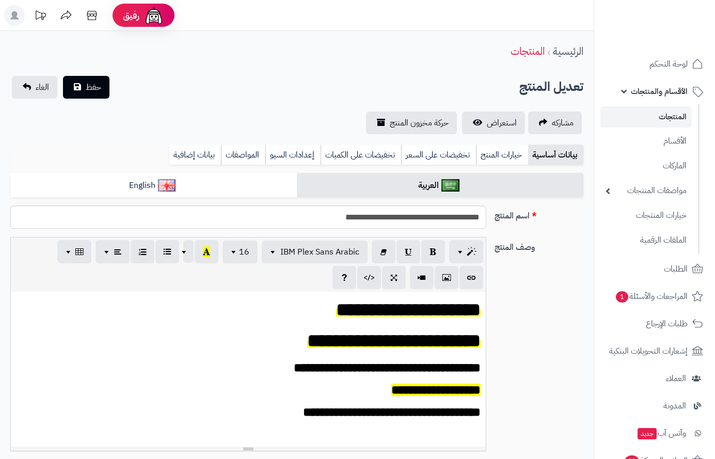 This screenshot has width=715, height=459. Describe the element at coordinates (646, 240) in the screenshot. I see `a: الملفات الرقمية` at that location.